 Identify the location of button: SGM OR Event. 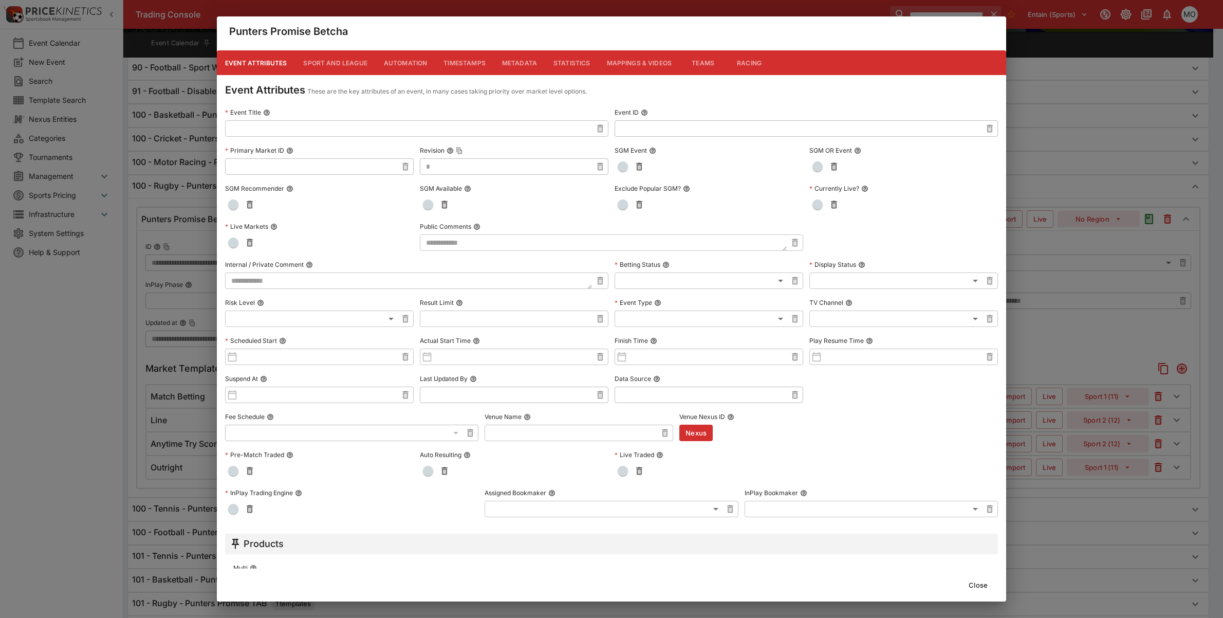
(858, 151).